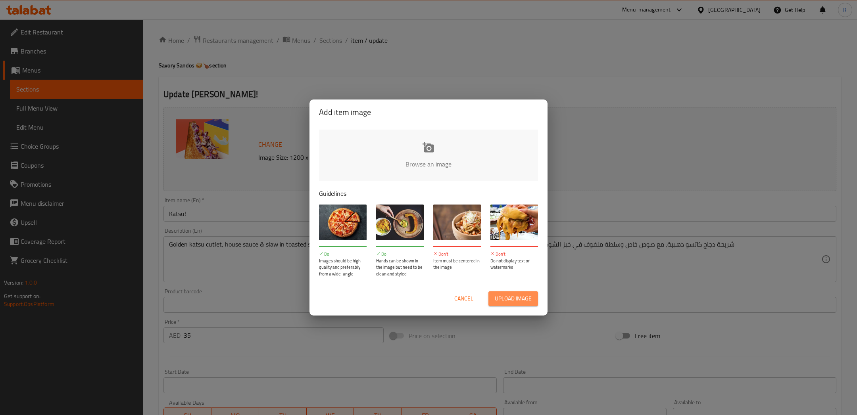  What do you see at coordinates (457, 222) in the screenshot?
I see `img: guide-img-3@3x.jpg` at bounding box center [457, 222].